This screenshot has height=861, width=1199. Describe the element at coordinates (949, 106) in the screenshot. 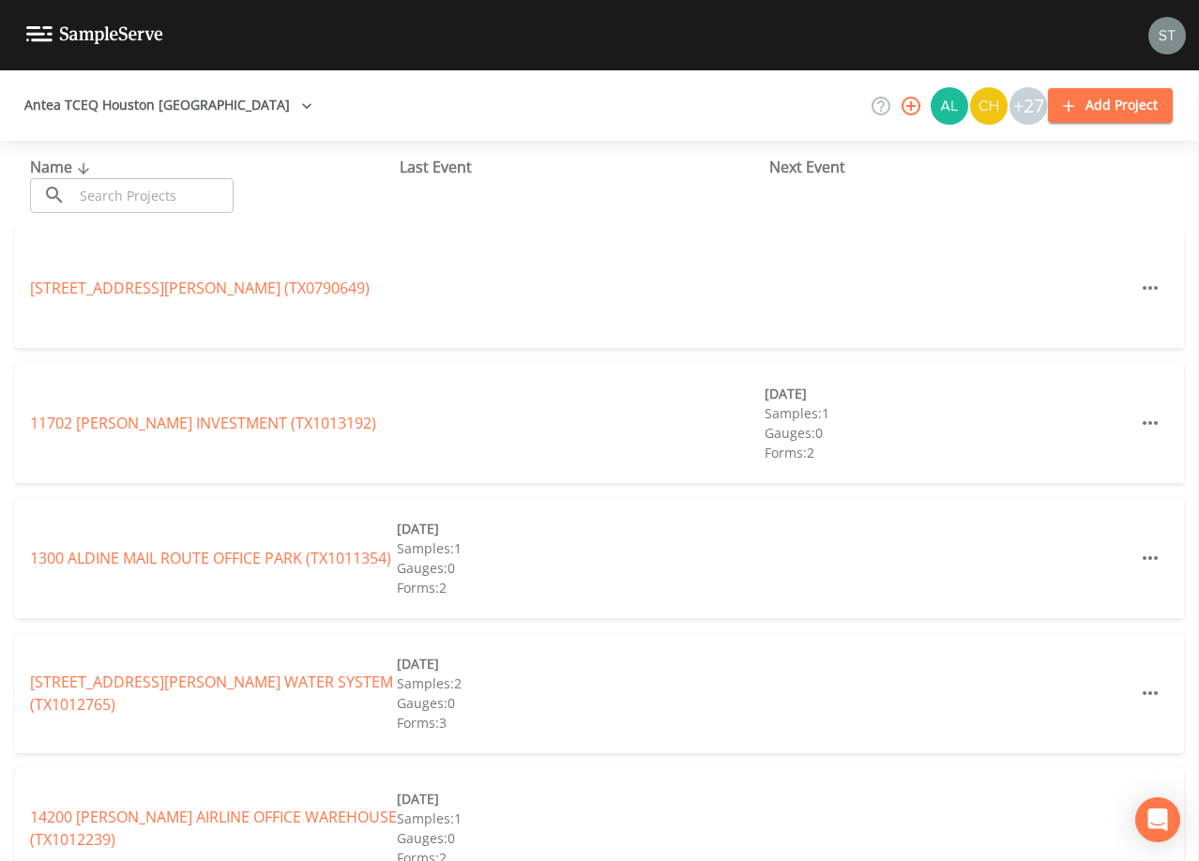

I see `img: 30a13df2a12044f58df5f6b7fda61338` at that location.